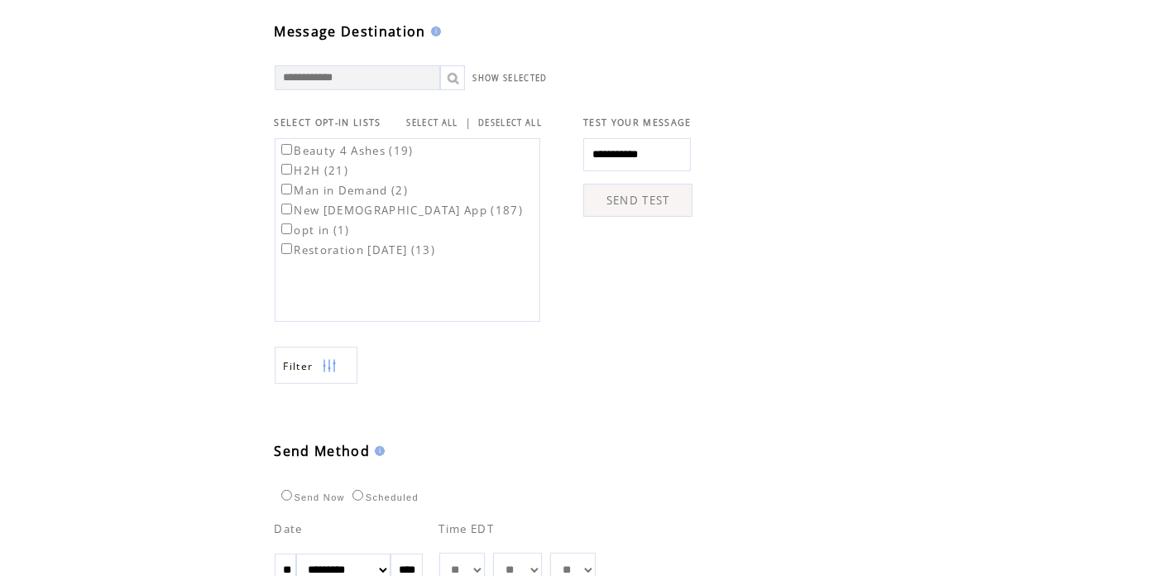  What do you see at coordinates (343, 190) in the screenshot?
I see `label: Man in Demand (2)` at bounding box center [343, 190].